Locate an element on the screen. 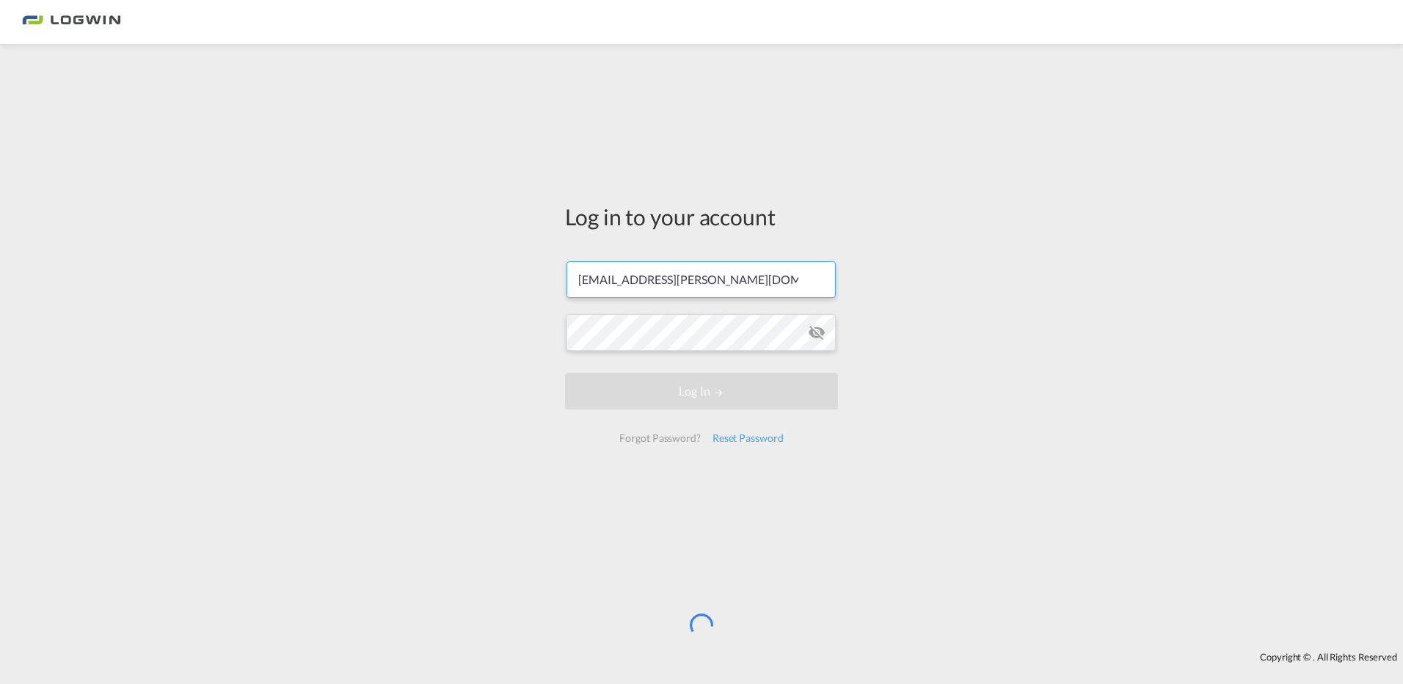 Image resolution: width=1403 pixels, height=684 pixels. div: Reset Password is located at coordinates (748, 438).